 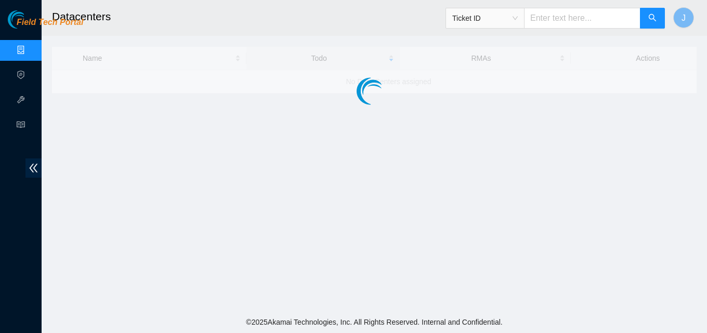 What do you see at coordinates (45, 25) in the screenshot?
I see `a: Akamai TechnologiesField Tech Portal` at bounding box center [45, 25].